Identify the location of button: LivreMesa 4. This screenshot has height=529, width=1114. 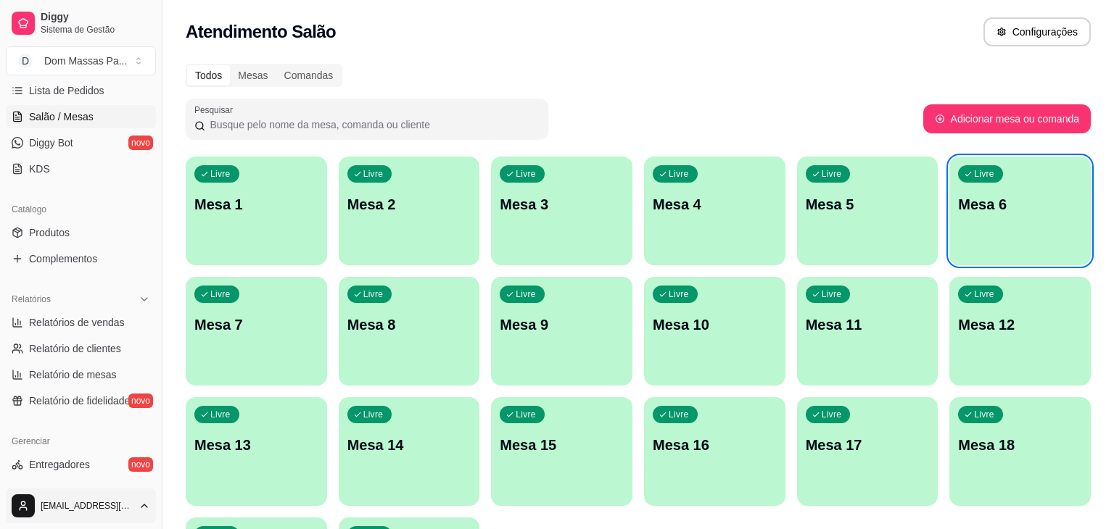
(714, 211).